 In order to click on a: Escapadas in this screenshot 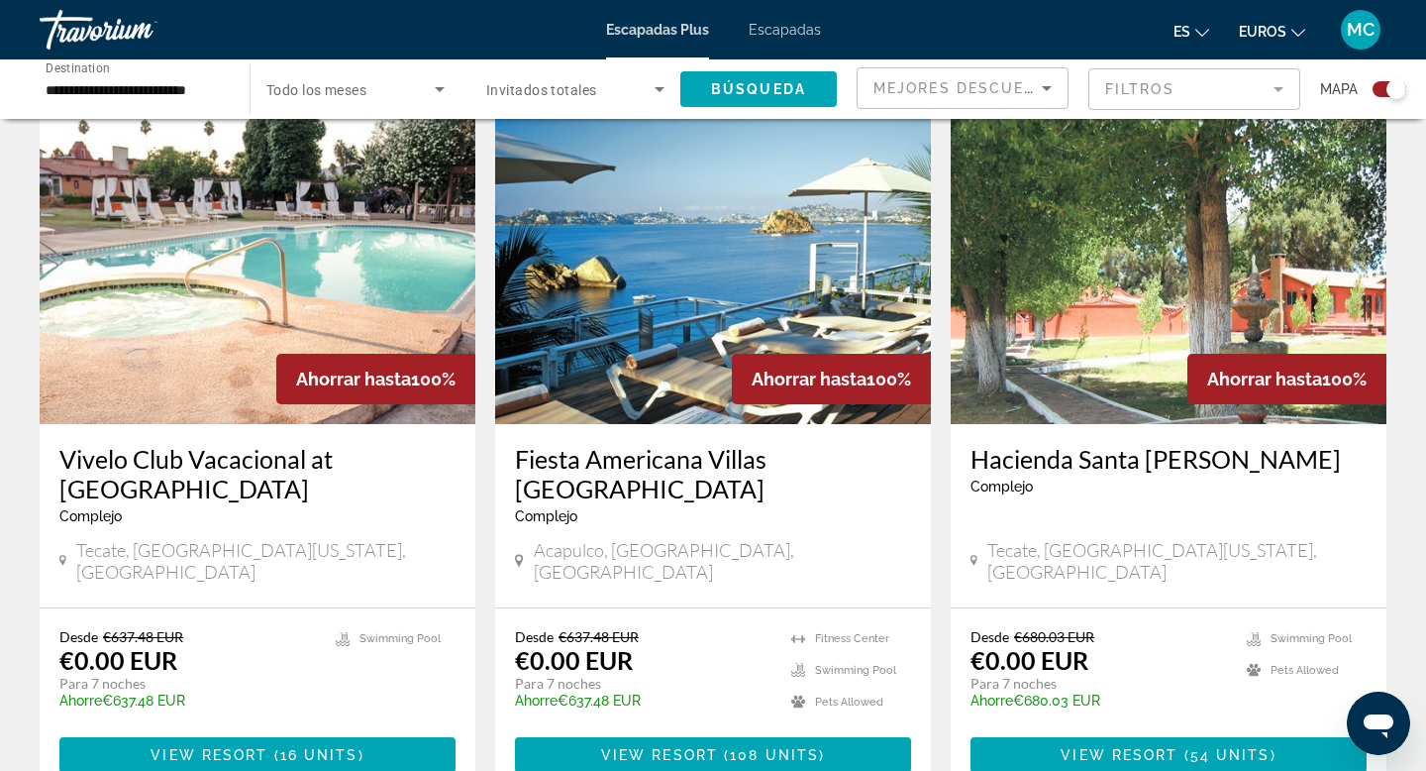, I will do `click(785, 30)`.